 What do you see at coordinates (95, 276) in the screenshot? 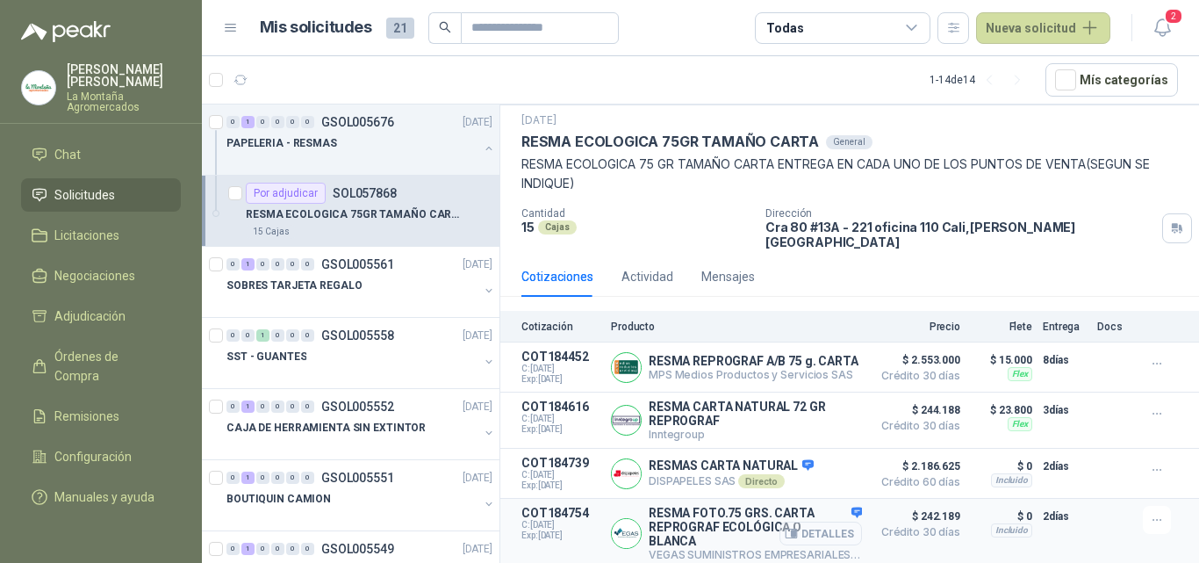
I see `span: Negociaciones` at bounding box center [95, 276].